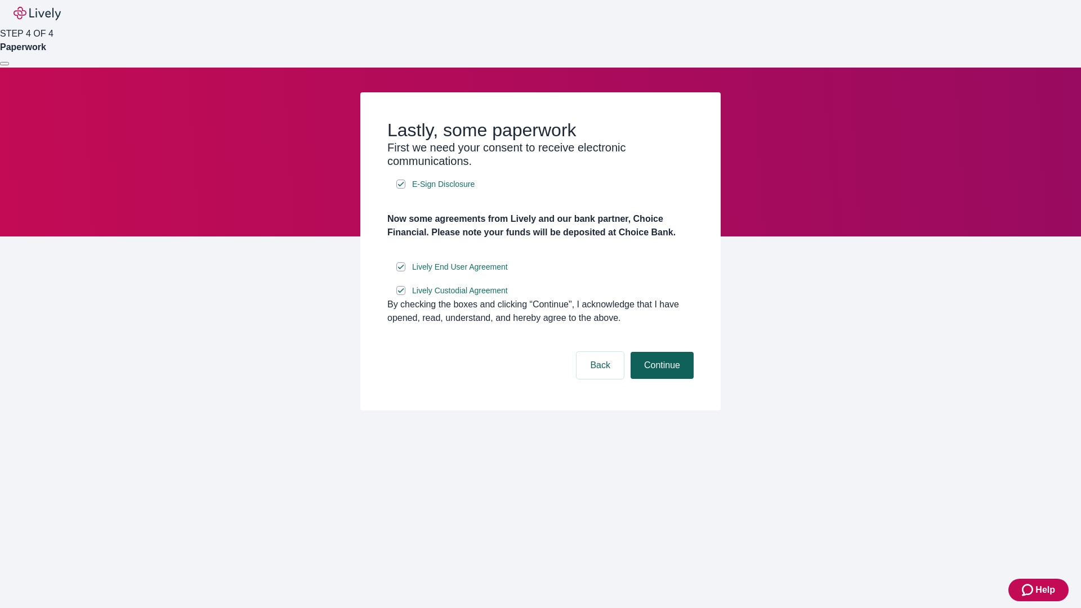  Describe the element at coordinates (1038, 590) in the screenshot. I see `button: Zendesk support iconHelp` at that location.